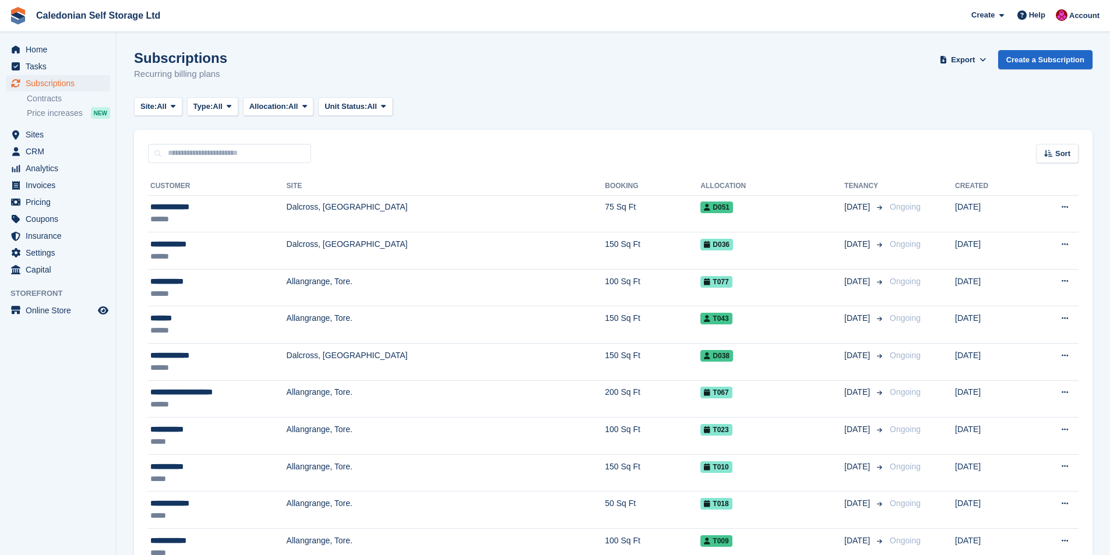 This screenshot has height=555, width=1110. Describe the element at coordinates (355, 107) in the screenshot. I see `button: Unit Status: All` at that location.